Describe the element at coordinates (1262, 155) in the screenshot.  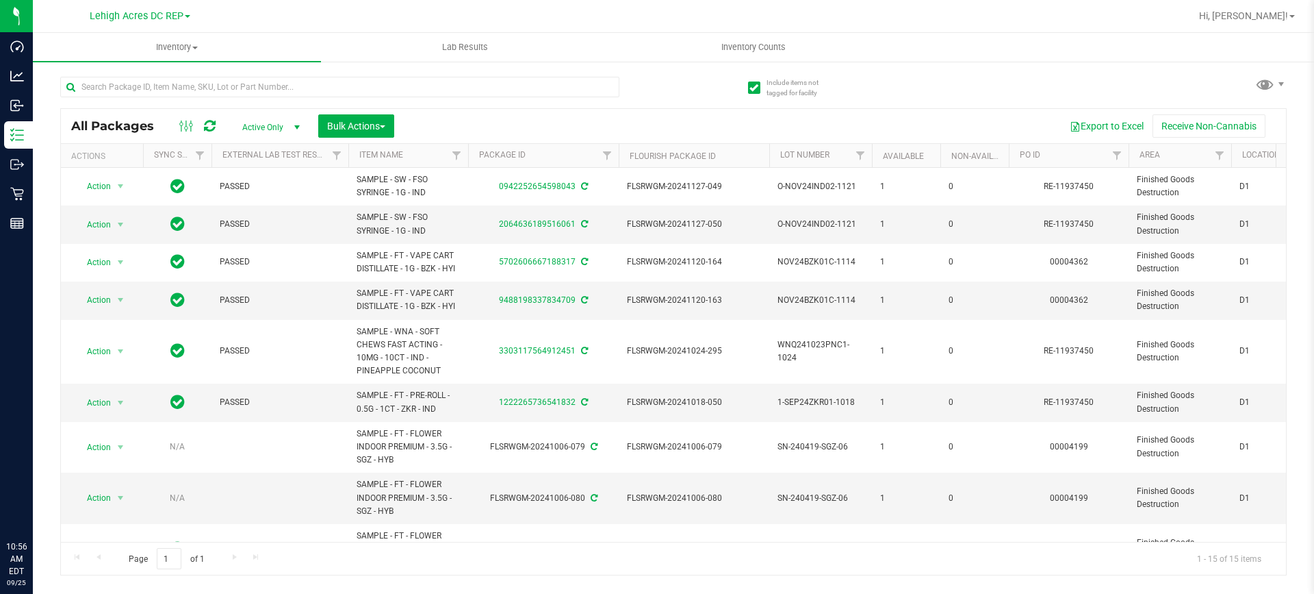
I see `a: Location` at that location.